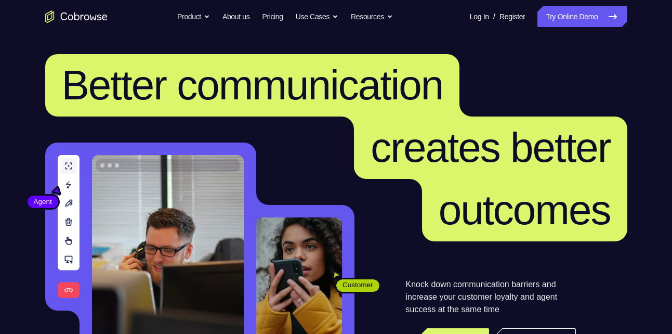  What do you see at coordinates (317, 17) in the screenshot?
I see `button: Use Cases` at bounding box center [317, 17].